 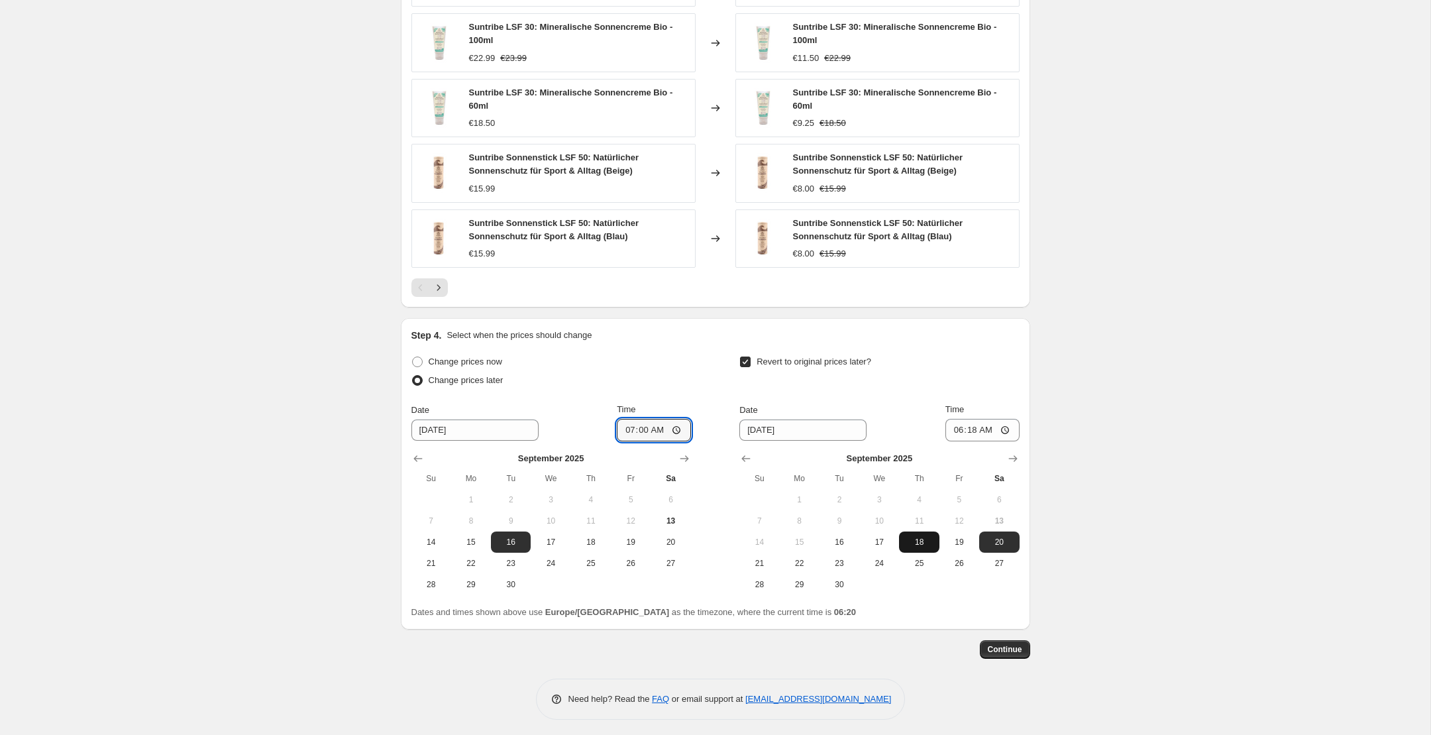 I want to click on span: Need help? Read the, so click(x=610, y=698).